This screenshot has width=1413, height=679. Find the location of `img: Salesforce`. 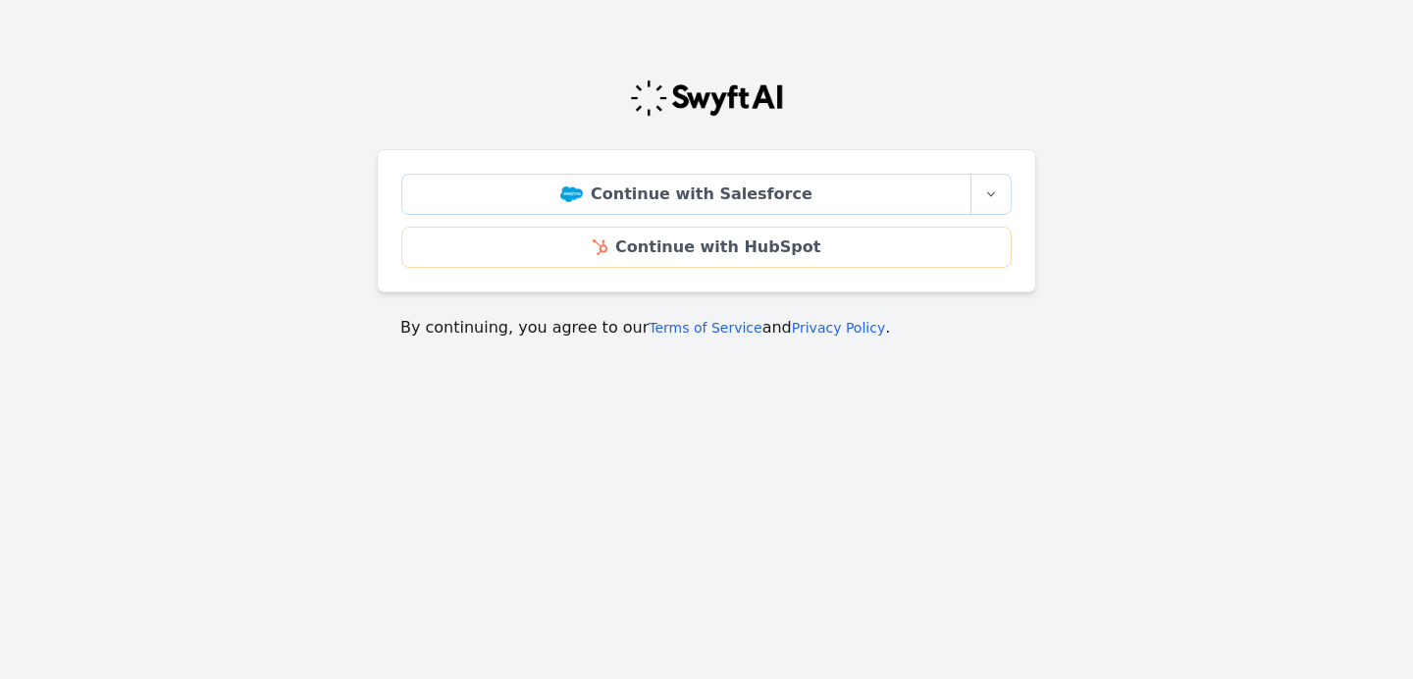

img: Salesforce is located at coordinates (571, 194).